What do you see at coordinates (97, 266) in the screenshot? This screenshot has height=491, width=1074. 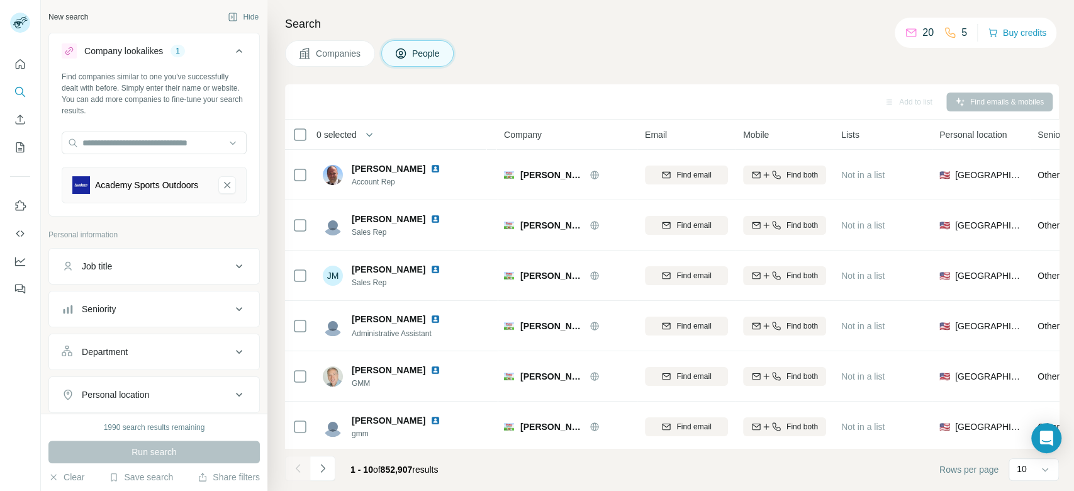 I see `div: Job title` at bounding box center [97, 266].